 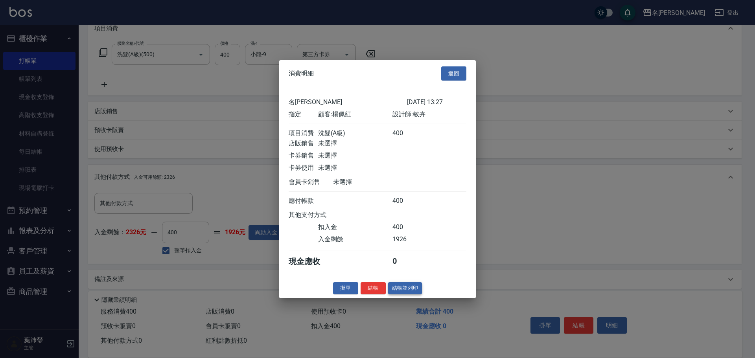 I want to click on button: 結帳並列印, so click(x=405, y=288).